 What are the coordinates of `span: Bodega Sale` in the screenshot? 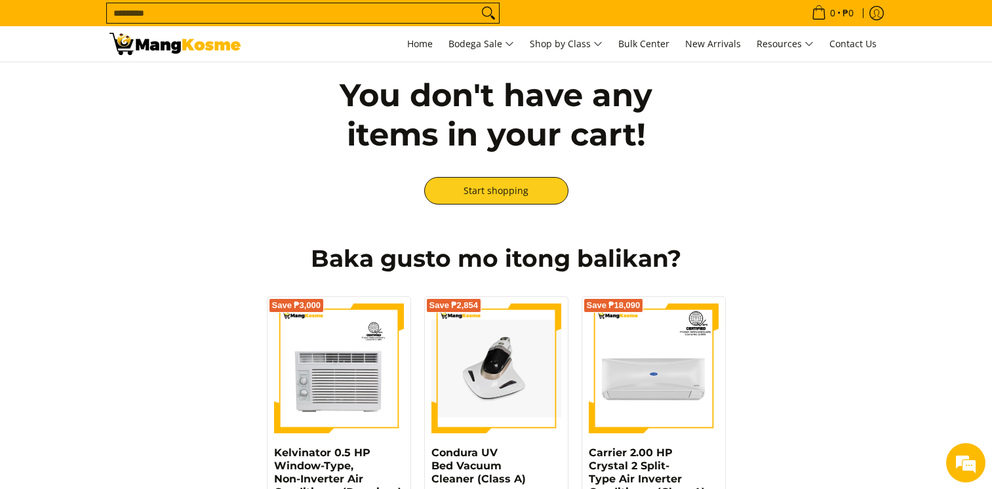 It's located at (481, 44).